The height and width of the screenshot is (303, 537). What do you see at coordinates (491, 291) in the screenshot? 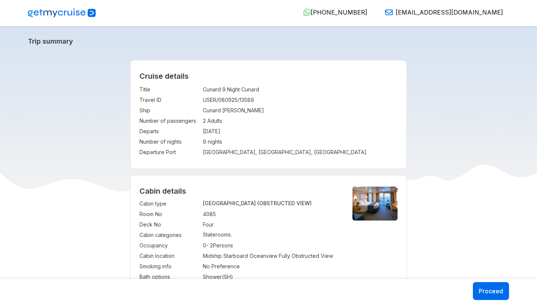
I see `button: Proceed` at bounding box center [491, 291].